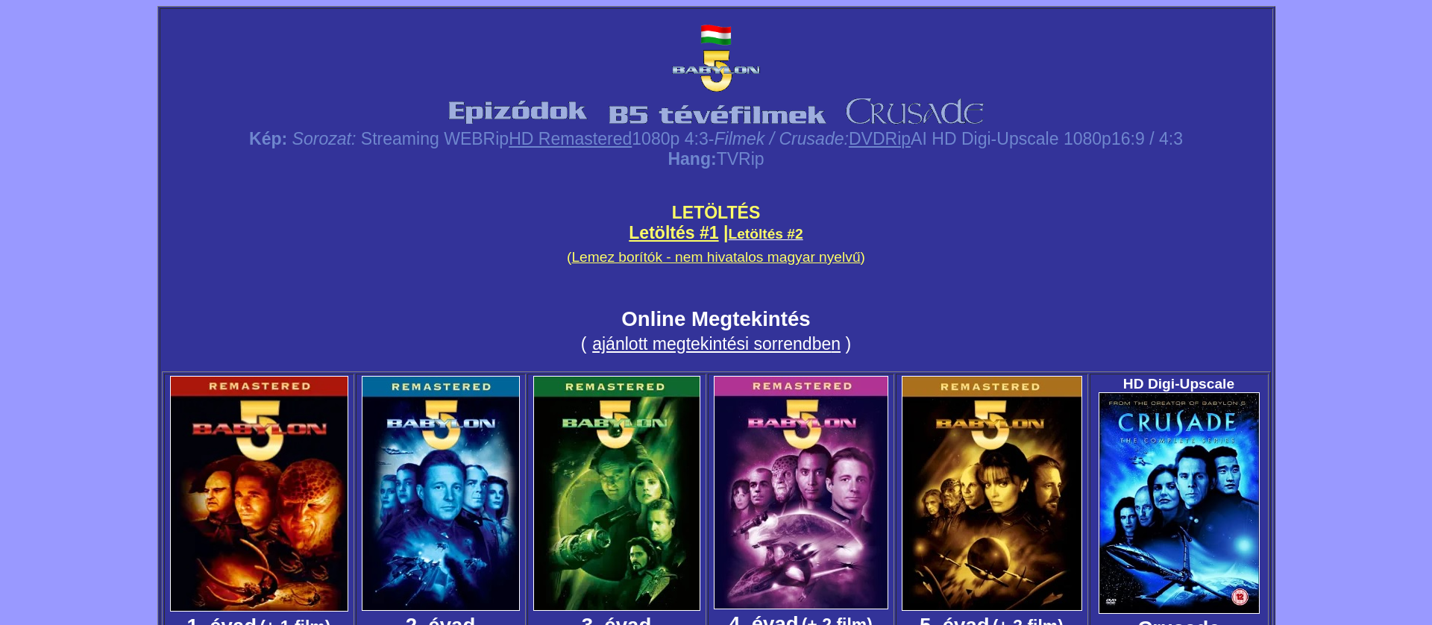 The height and width of the screenshot is (625, 1432). Describe the element at coordinates (715, 257) in the screenshot. I see `a: Lemez borítók - nem hivatalos magyar nyelvű` at that location.